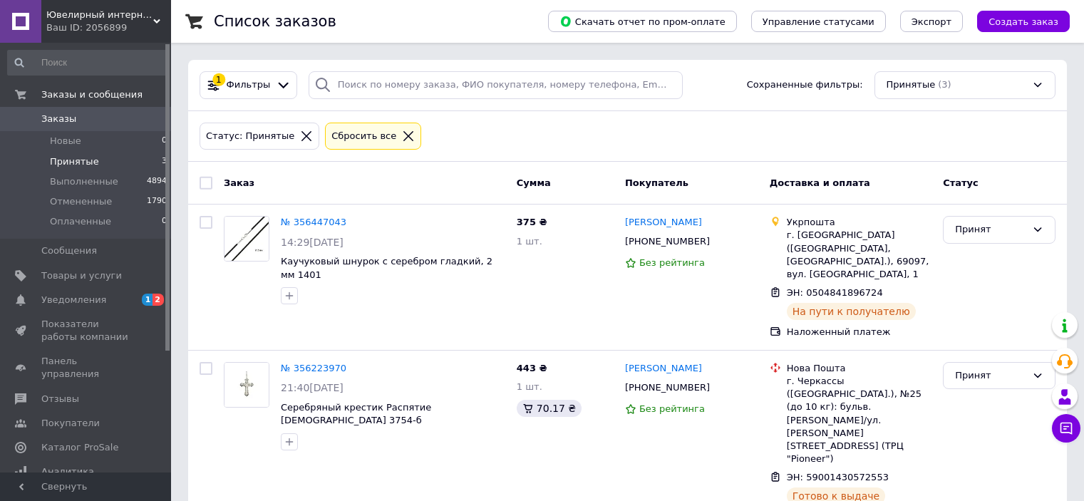 The height and width of the screenshot is (501, 1084). I want to click on button: Создать заказ, so click(1023, 21).